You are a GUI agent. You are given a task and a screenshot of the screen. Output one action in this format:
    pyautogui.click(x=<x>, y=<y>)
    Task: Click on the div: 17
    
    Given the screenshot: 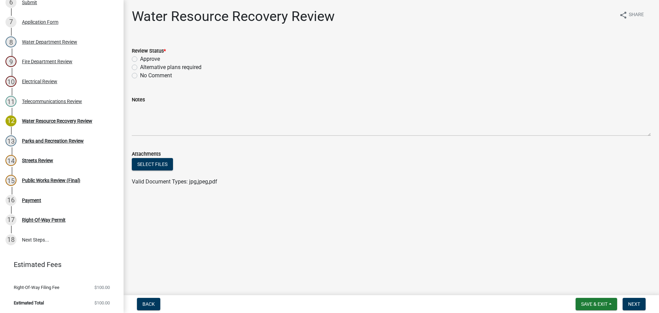 What is the action you would take?
    pyautogui.click(x=11, y=220)
    